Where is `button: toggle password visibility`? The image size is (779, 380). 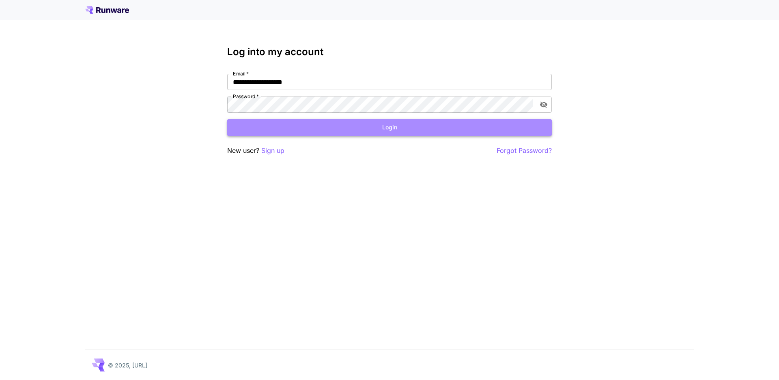
button: toggle password visibility is located at coordinates (544, 105).